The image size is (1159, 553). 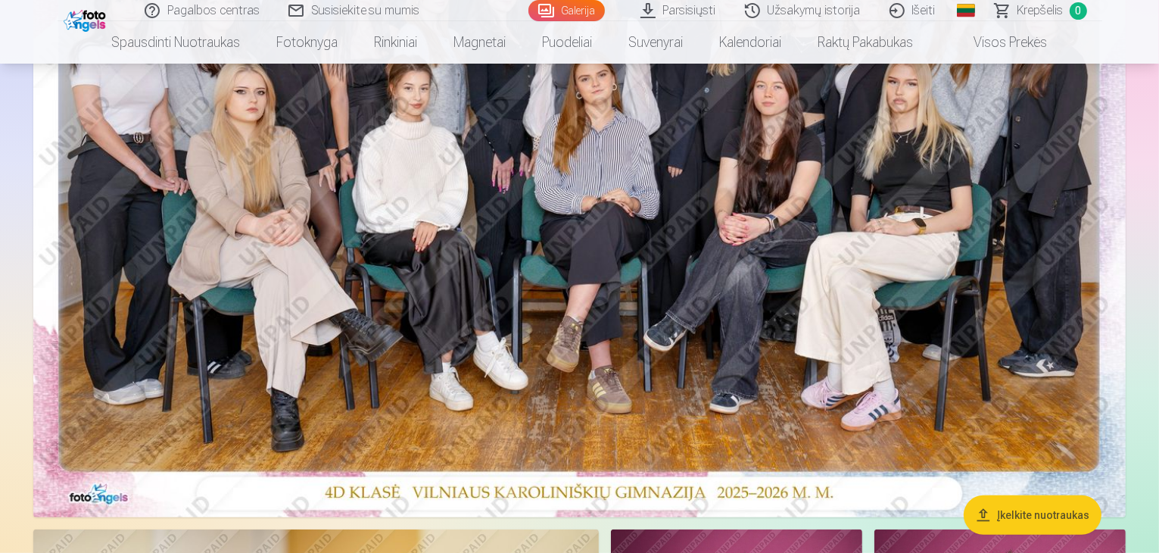 What do you see at coordinates (307, 42) in the screenshot?
I see `a: Fotoknyga` at bounding box center [307, 42].